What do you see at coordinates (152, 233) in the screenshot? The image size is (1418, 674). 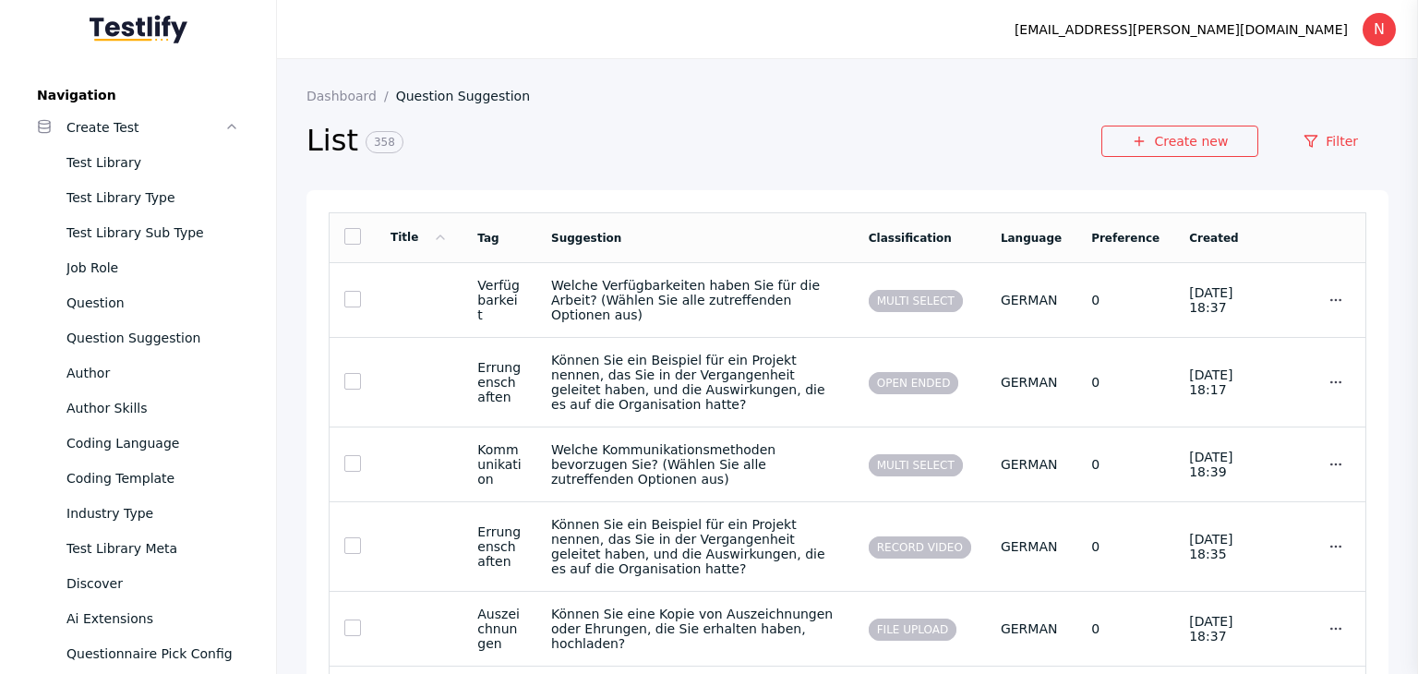 I see `div: Test Library Sub Type` at bounding box center [152, 233].